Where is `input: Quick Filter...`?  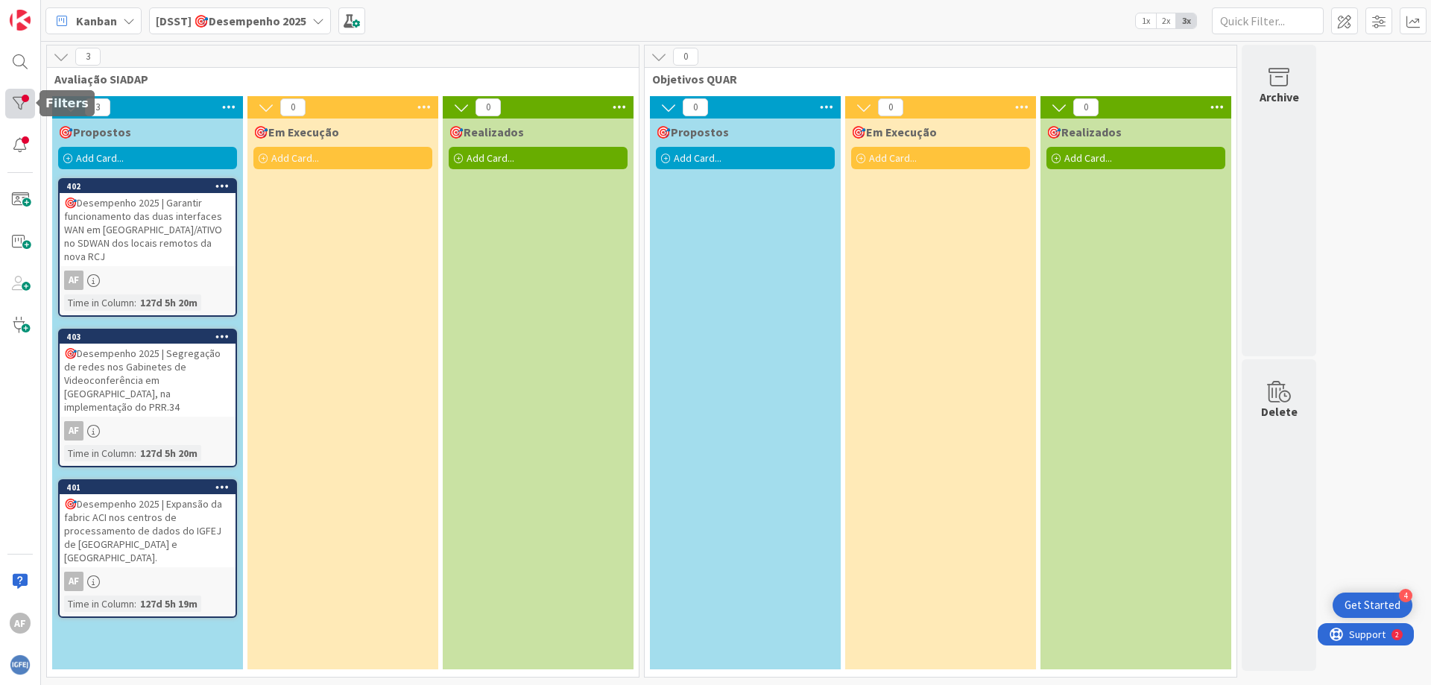 input: Quick Filter... is located at coordinates (1268, 21).